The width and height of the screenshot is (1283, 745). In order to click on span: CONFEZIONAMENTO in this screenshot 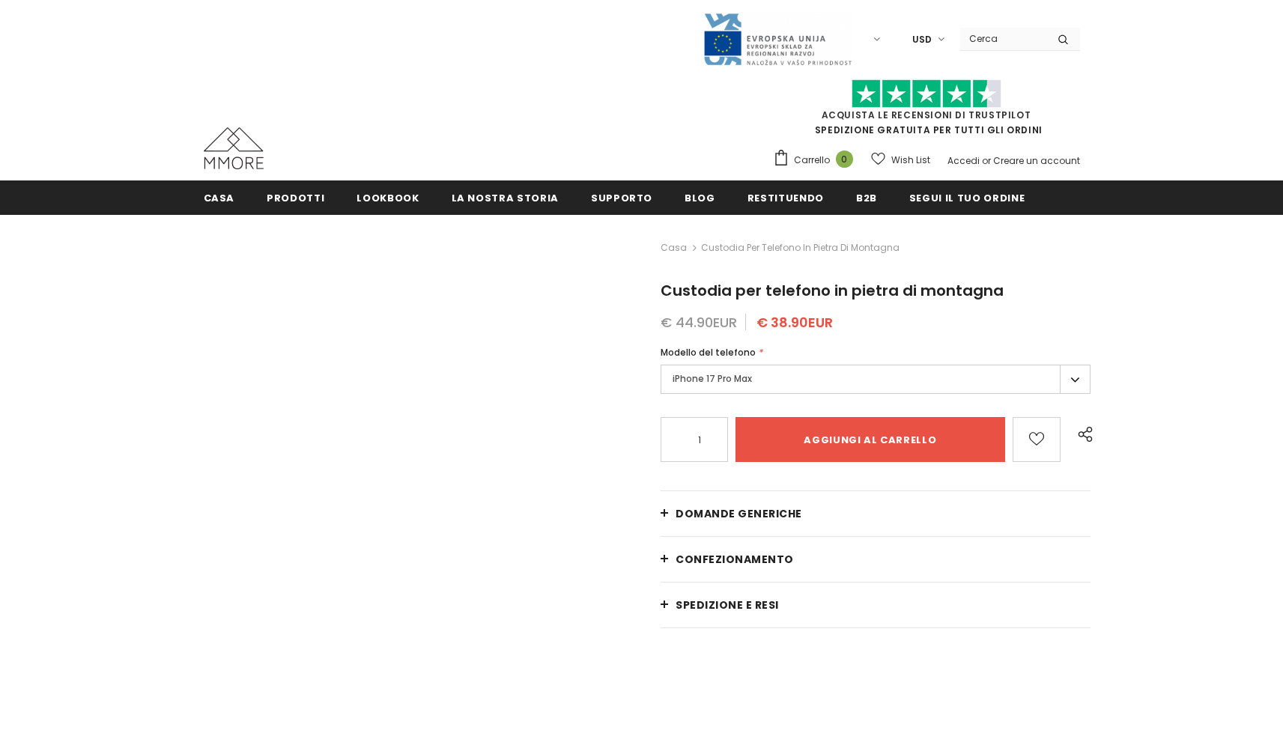, I will do `click(735, 560)`.